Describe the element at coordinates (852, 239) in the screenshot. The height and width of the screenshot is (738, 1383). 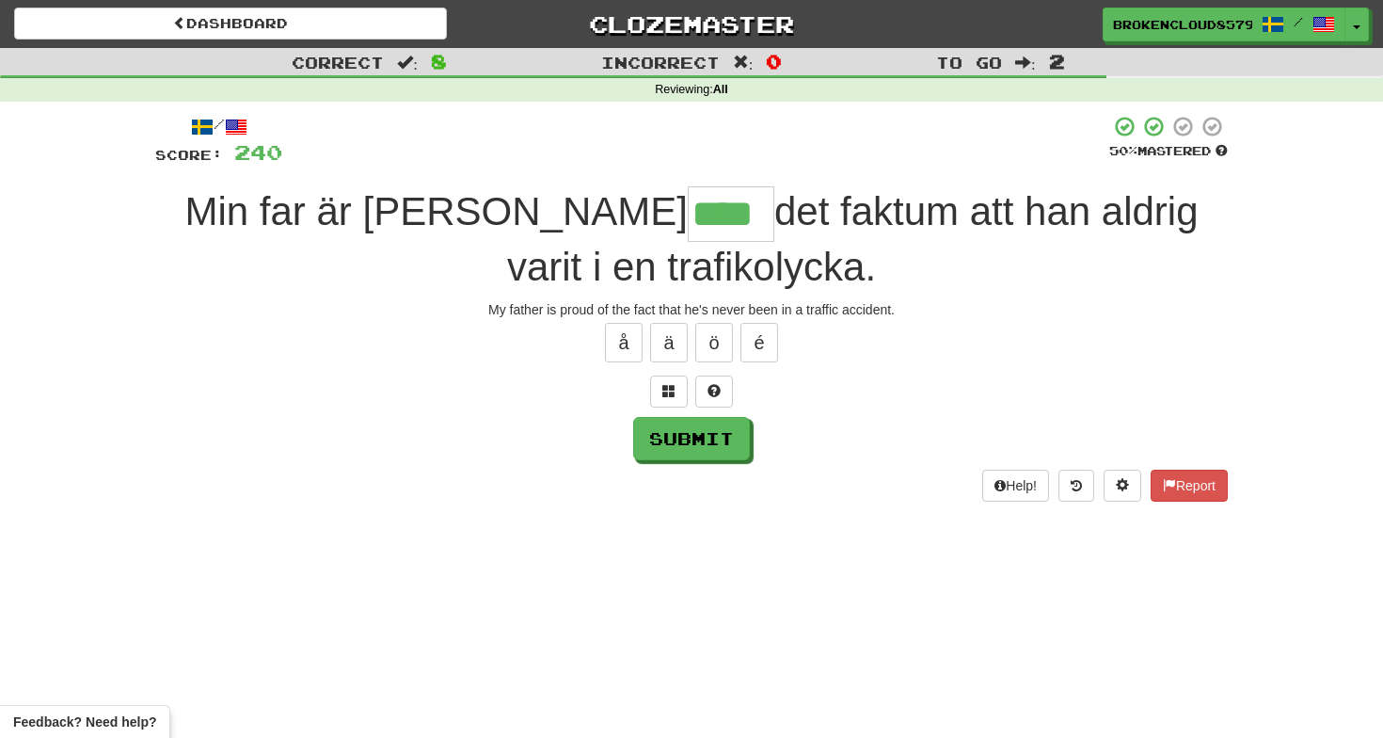
I see `span: det faktum att han aldrig varit i en trafikolycka.` at that location.